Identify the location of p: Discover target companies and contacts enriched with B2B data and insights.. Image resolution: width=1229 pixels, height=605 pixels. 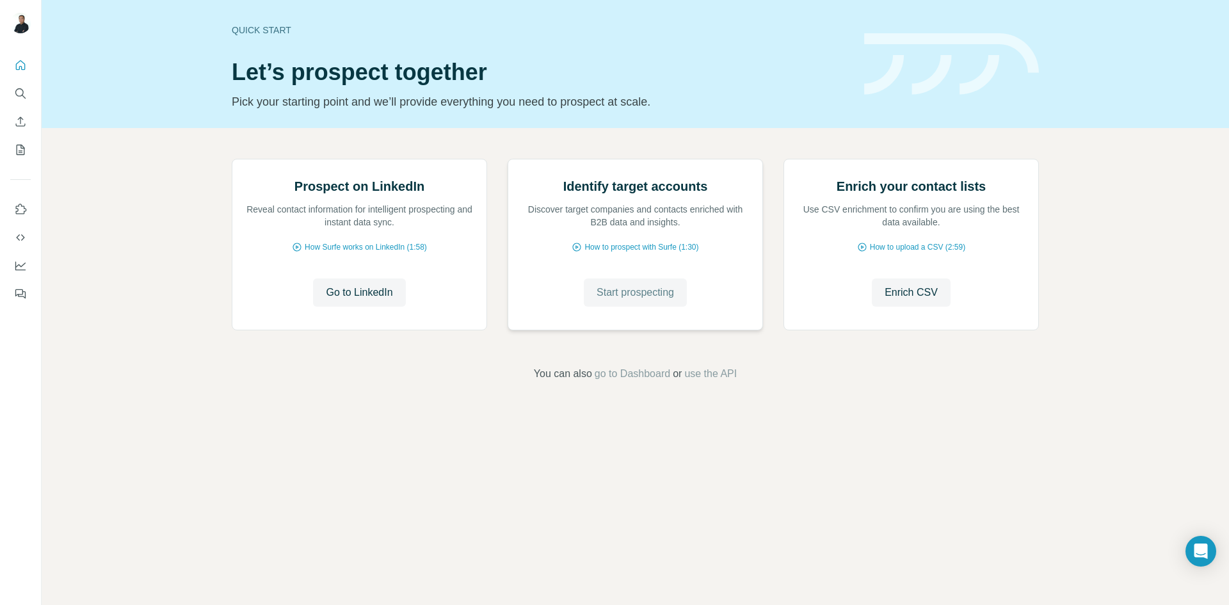
(635, 216).